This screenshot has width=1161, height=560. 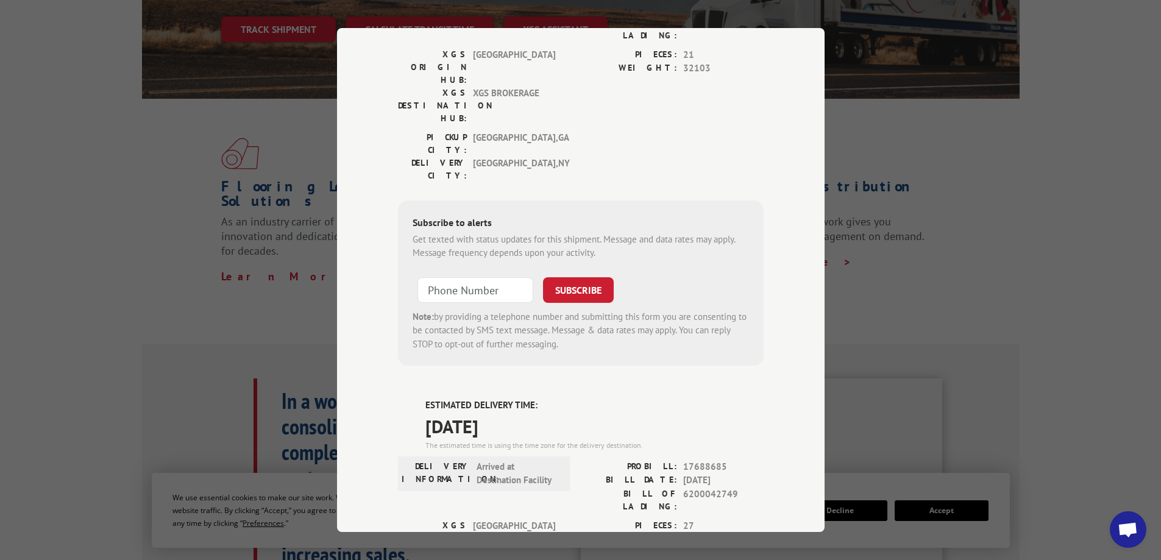 I want to click on span: 21, so click(x=724, y=55).